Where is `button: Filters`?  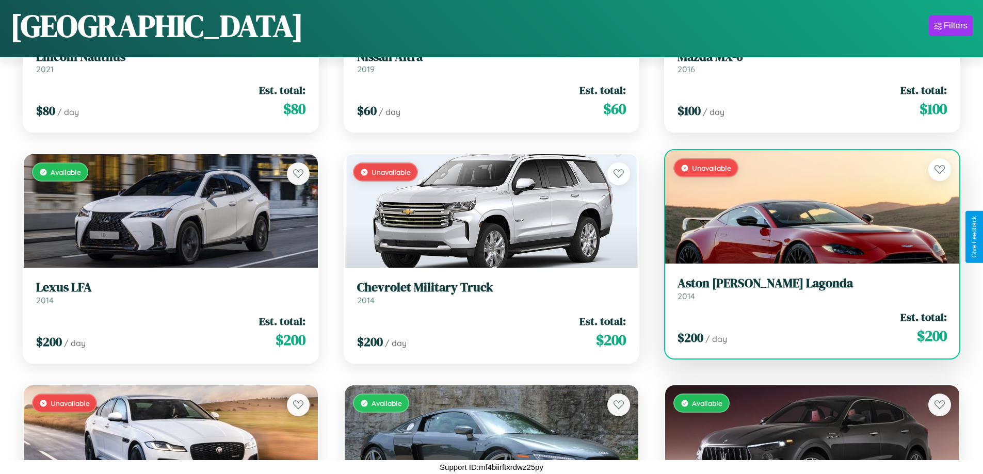 button: Filters is located at coordinates (950, 26).